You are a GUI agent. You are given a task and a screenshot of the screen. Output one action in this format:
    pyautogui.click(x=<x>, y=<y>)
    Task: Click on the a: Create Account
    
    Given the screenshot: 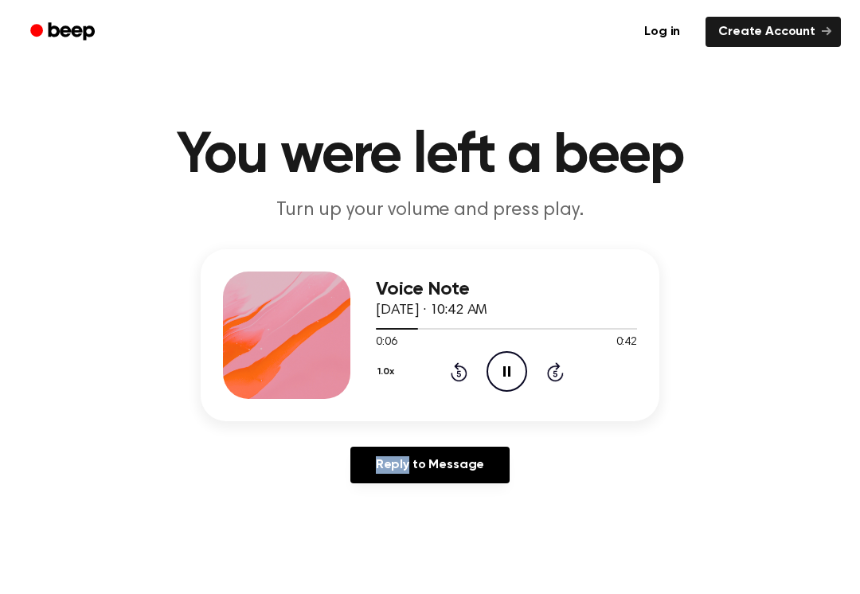 What is the action you would take?
    pyautogui.click(x=774, y=32)
    